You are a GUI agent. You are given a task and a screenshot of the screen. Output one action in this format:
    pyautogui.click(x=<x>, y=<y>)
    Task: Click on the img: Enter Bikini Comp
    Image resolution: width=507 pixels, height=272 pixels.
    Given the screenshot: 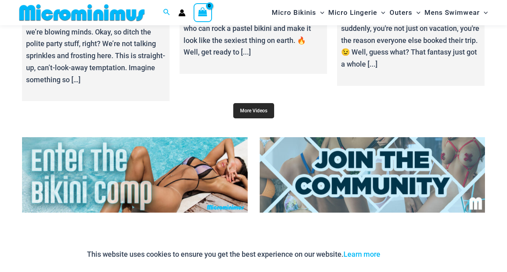 What is the action you would take?
    pyautogui.click(x=135, y=175)
    